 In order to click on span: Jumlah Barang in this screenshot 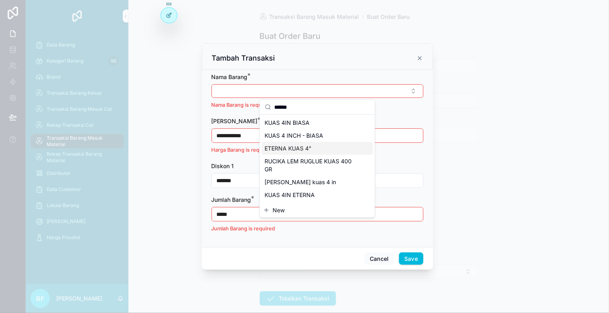, I will do `click(231, 200)`.